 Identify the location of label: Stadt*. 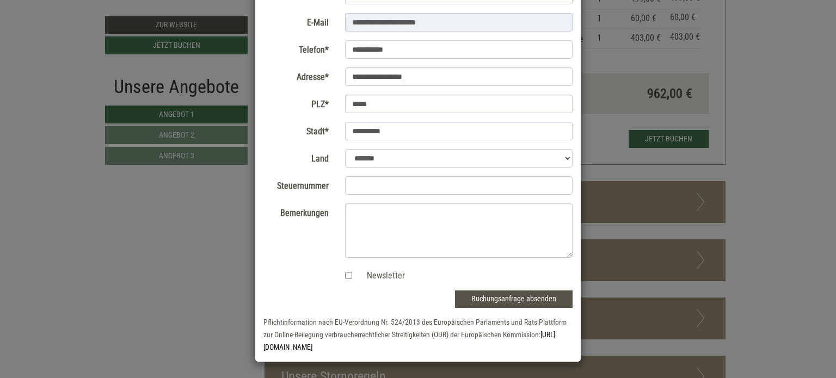
(296, 130).